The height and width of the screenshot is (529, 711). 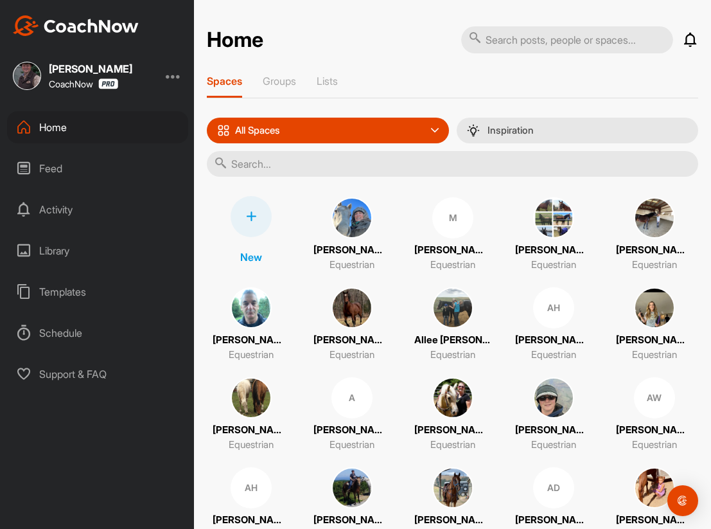 I want to click on div: Feed, so click(x=98, y=168).